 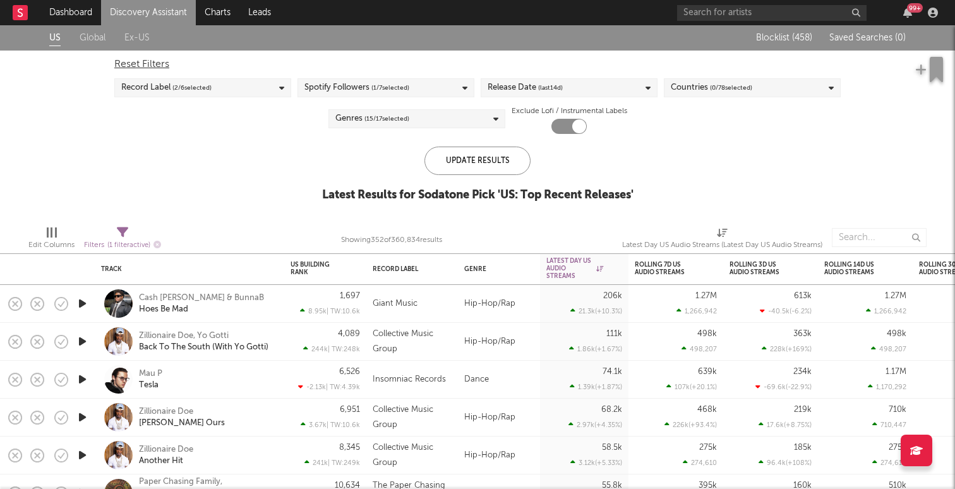 I want to click on div: 68.2k, so click(x=611, y=409).